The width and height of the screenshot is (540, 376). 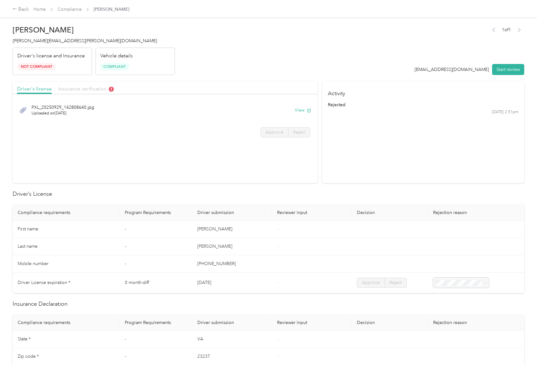 I want to click on div: rejected, so click(x=423, y=105).